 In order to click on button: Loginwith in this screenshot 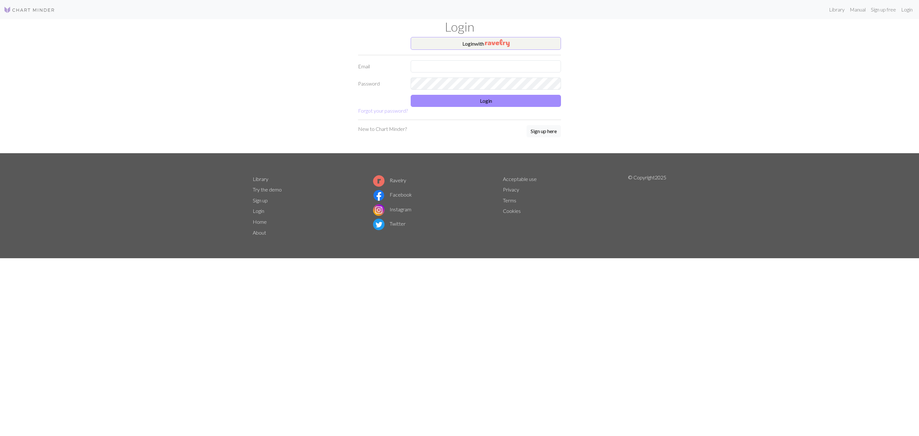, I will do `click(485, 43)`.